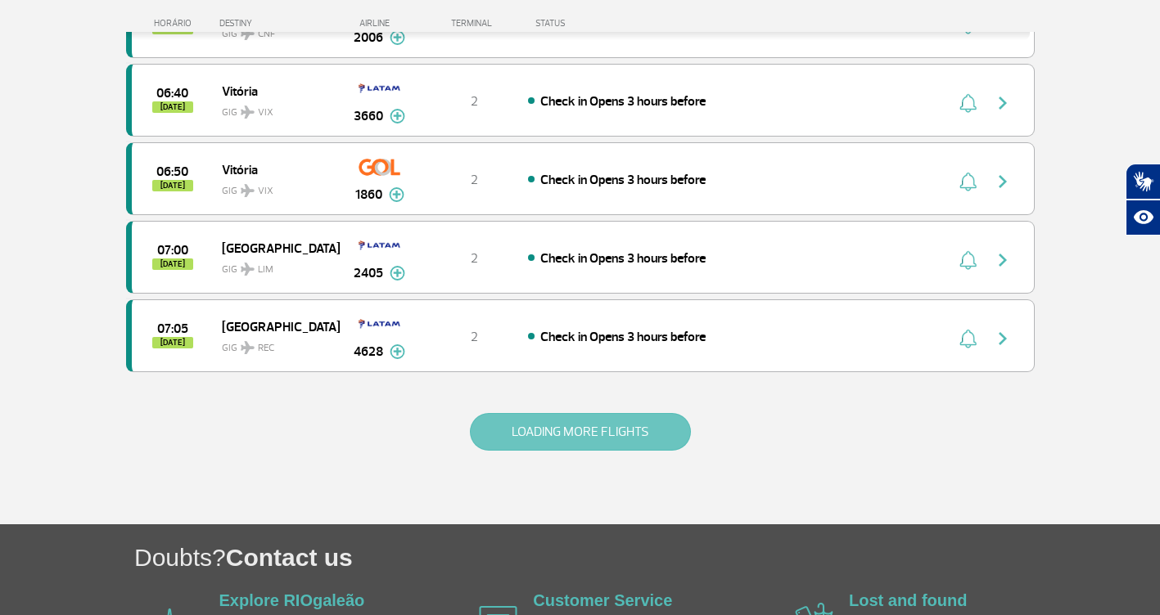 The width and height of the screenshot is (1160, 615). I want to click on button: Abrir tradutor de língua de sinais., so click(1143, 182).